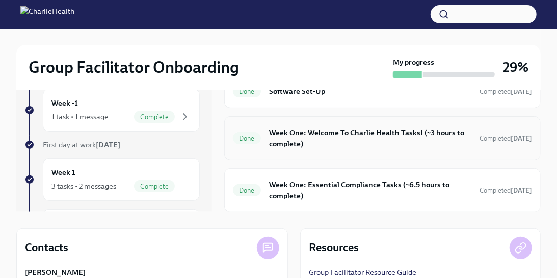 The height and width of the screenshot is (278, 557). I want to click on h4: Resources, so click(334, 248).